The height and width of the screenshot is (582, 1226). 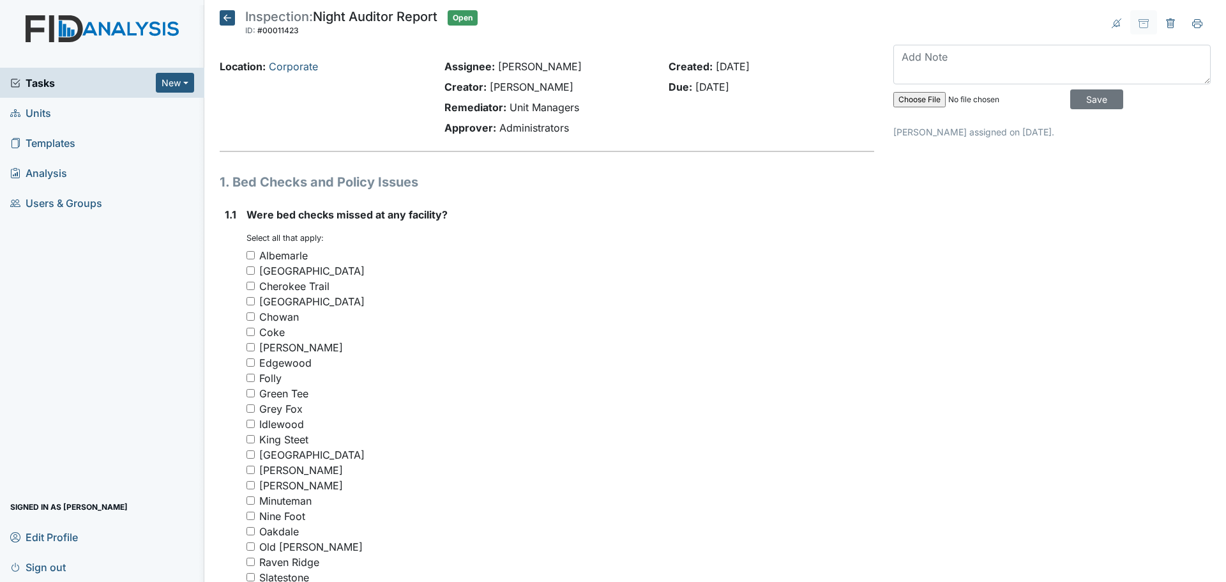 I want to click on span: Units, so click(x=31, y=112).